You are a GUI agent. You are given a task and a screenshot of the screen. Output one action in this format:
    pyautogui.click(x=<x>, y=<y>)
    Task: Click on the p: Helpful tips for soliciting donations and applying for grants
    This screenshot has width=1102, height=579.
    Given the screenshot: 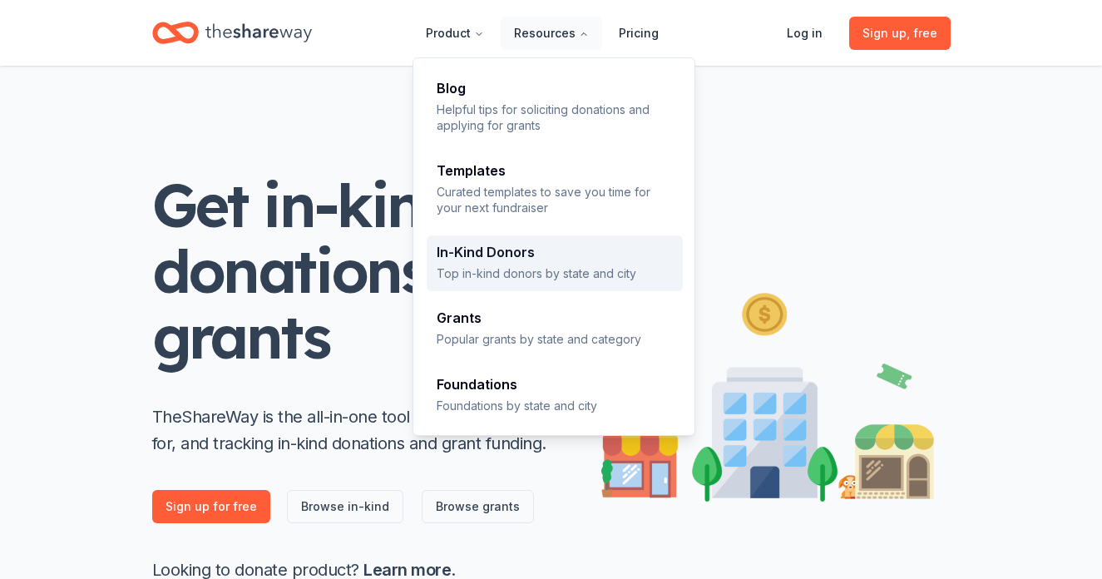 What is the action you would take?
    pyautogui.click(x=555, y=117)
    